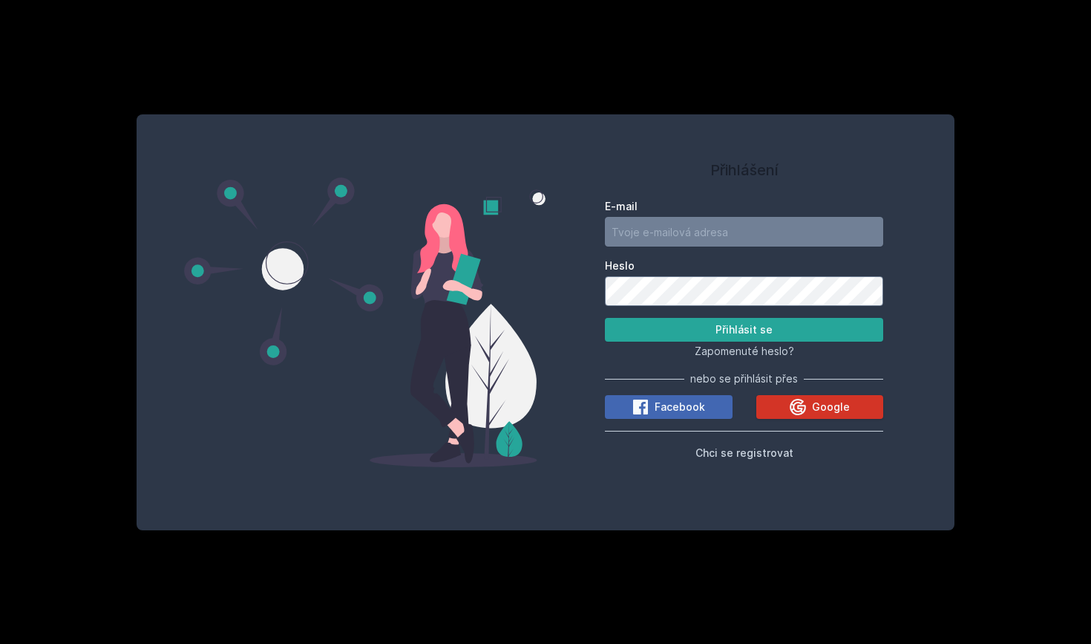 The height and width of the screenshot is (644, 1091). I want to click on button: Google, so click(820, 407).